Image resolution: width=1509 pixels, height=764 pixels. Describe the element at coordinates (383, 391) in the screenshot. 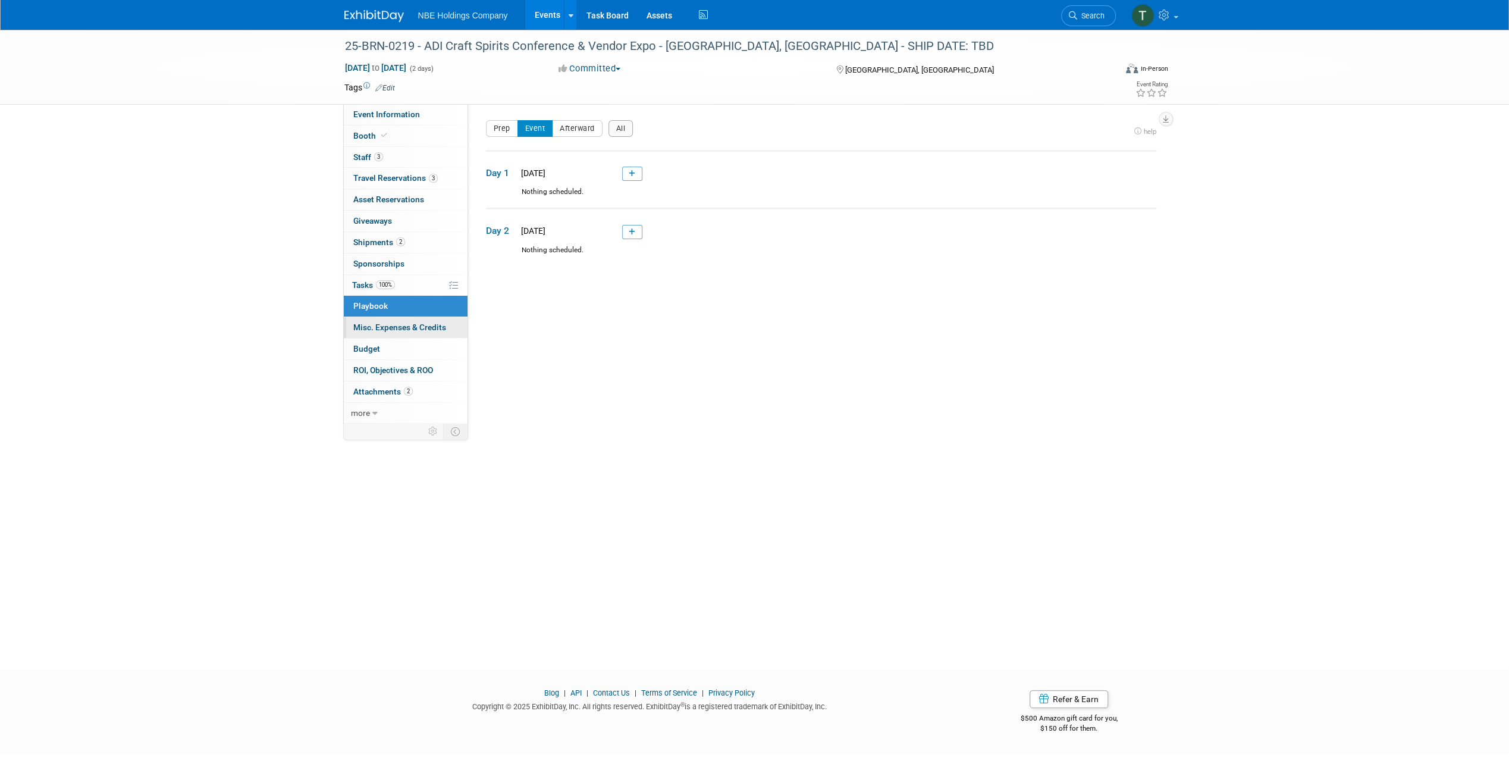

I see `span: Attachments` at that location.